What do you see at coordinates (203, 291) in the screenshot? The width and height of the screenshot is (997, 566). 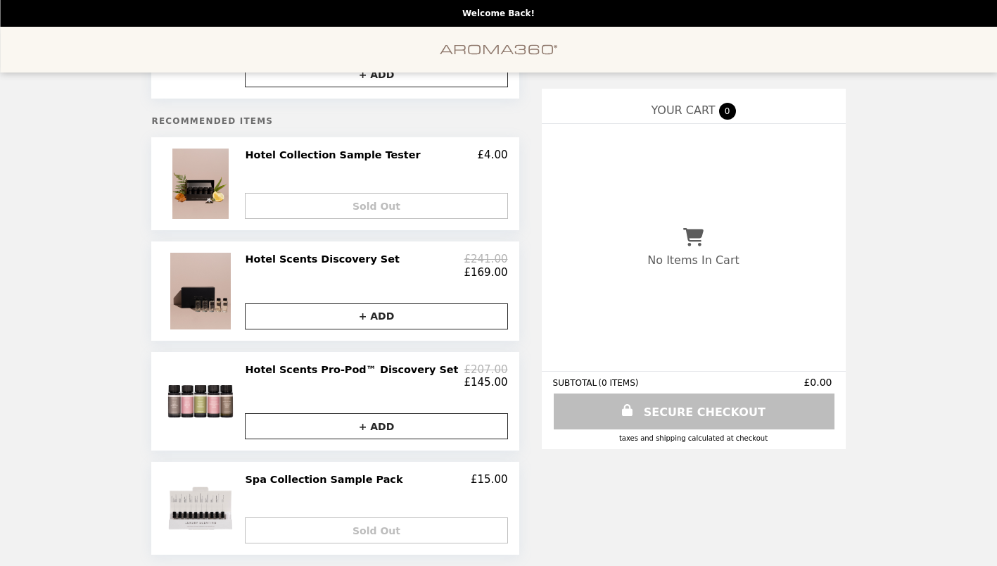 I see `img: Hotel Scents Discovery Set` at bounding box center [203, 291].